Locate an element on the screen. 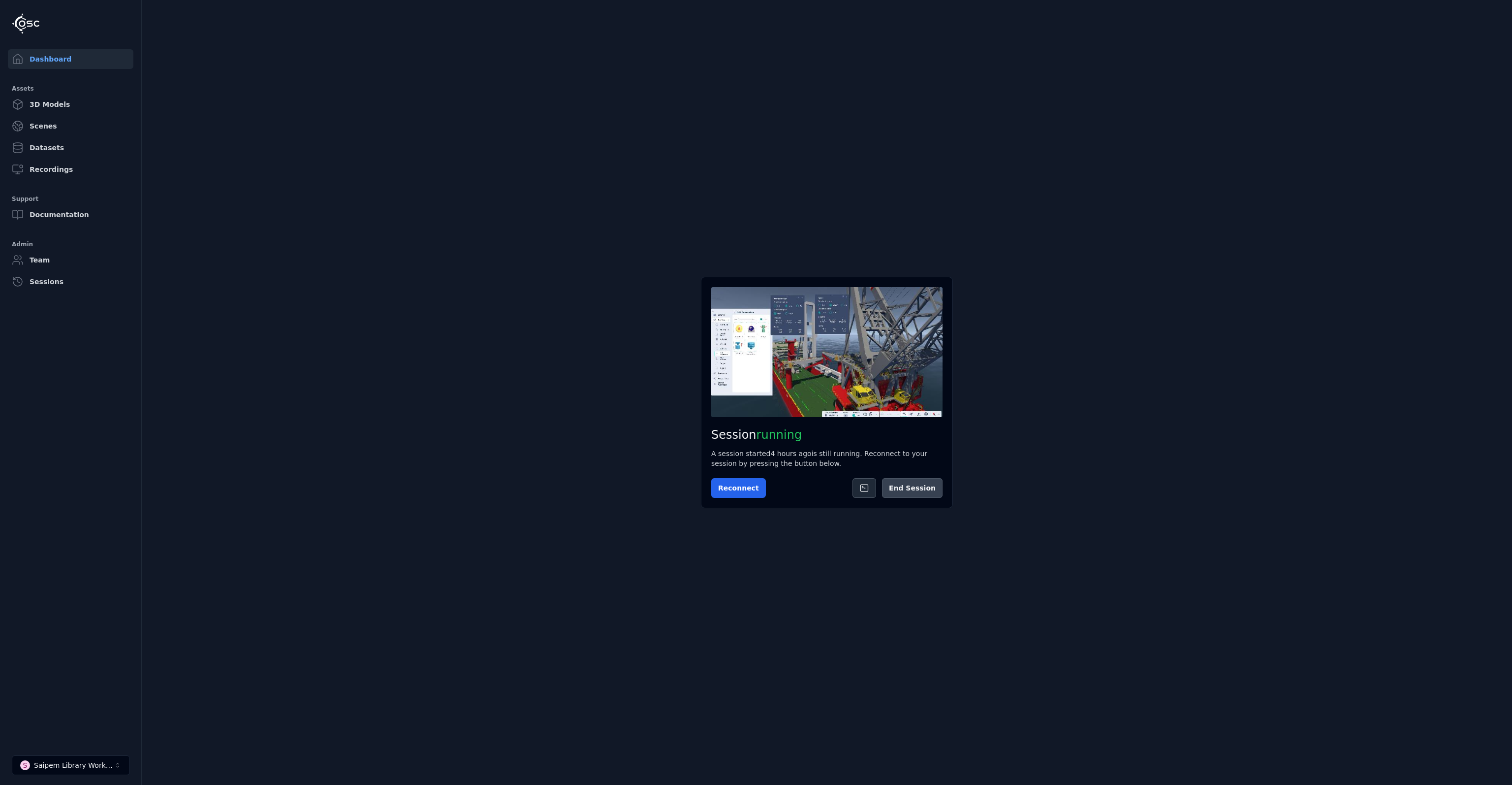  a: Sessions is located at coordinates (70, 282).